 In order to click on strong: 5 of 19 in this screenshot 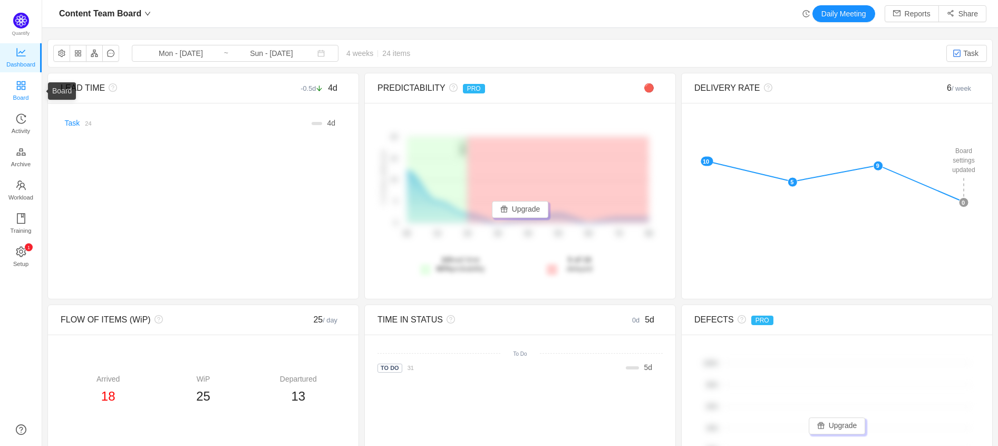, I will do `click(580, 259)`.